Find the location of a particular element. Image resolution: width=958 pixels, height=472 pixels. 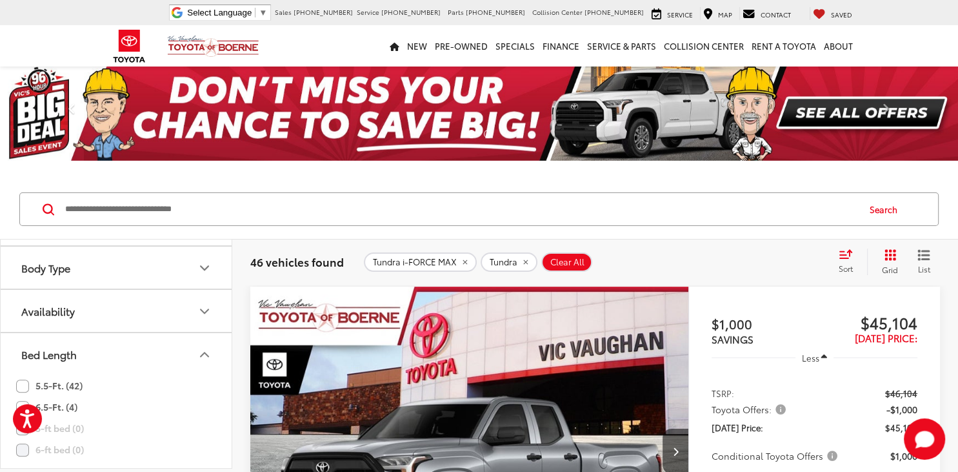

button: List View is located at coordinates (924, 261).